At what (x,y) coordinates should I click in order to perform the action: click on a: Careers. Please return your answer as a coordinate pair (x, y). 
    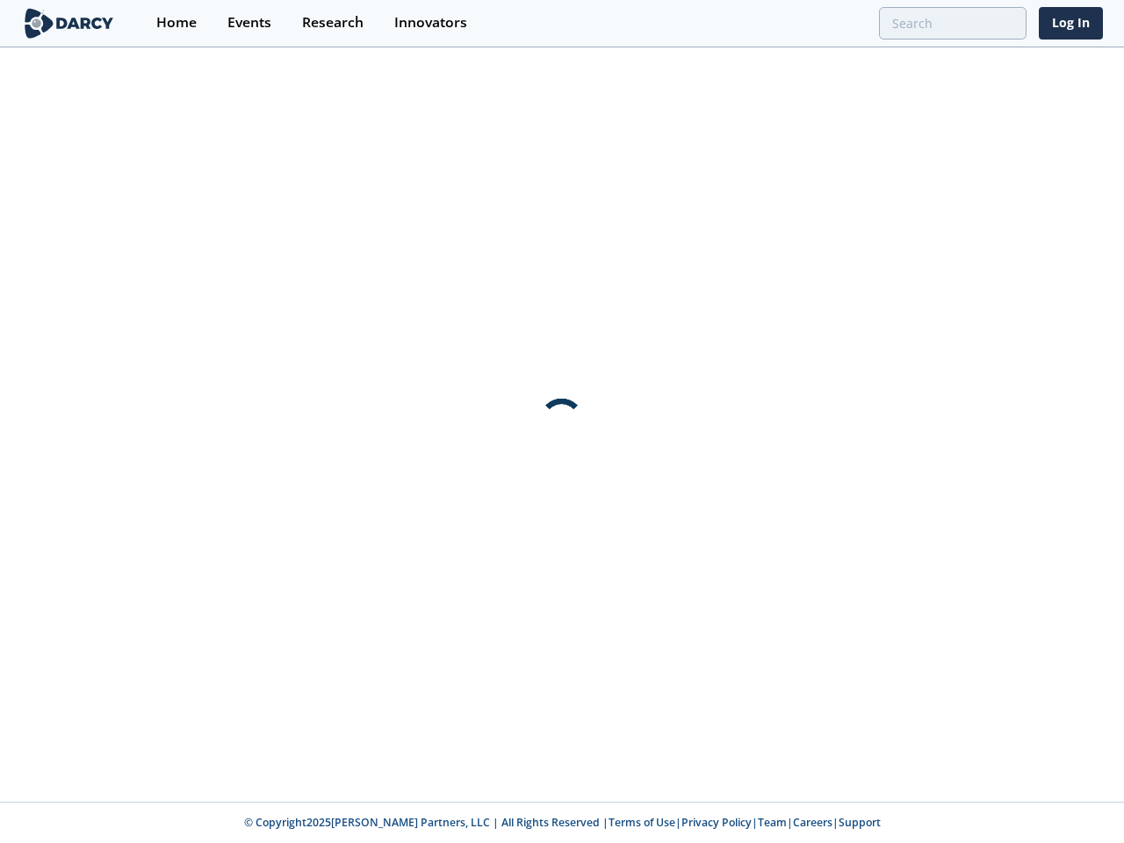
    Looking at the image, I should click on (812, 822).